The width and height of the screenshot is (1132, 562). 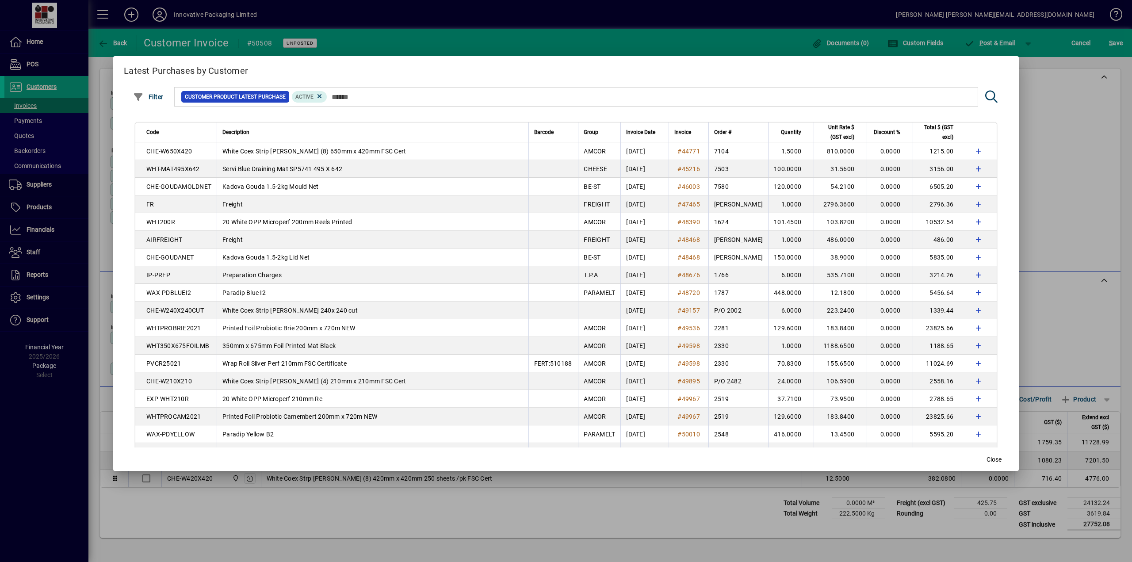 What do you see at coordinates (738, 328) in the screenshot?
I see `td: 2281` at bounding box center [738, 328].